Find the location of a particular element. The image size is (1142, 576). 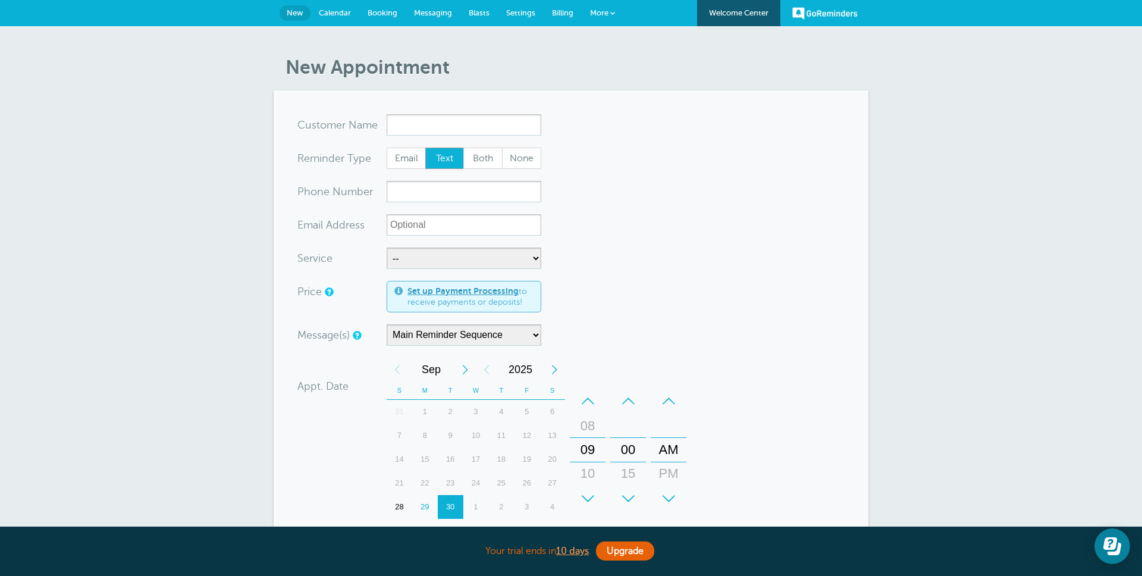

span: 2025 is located at coordinates (521, 369).